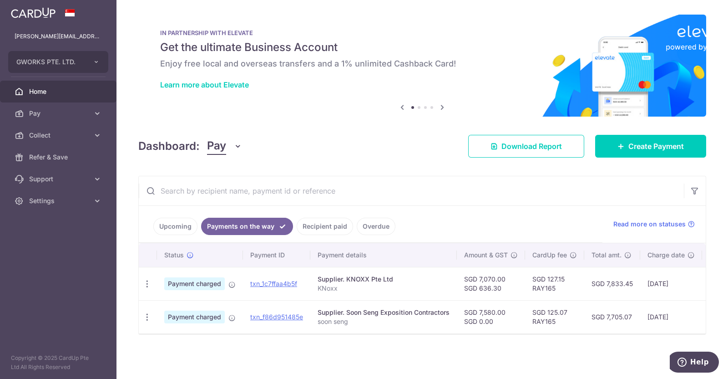  Describe the element at coordinates (491, 316) in the screenshot. I see `td: SGD 7,580.00 SGD 0.00` at that location.